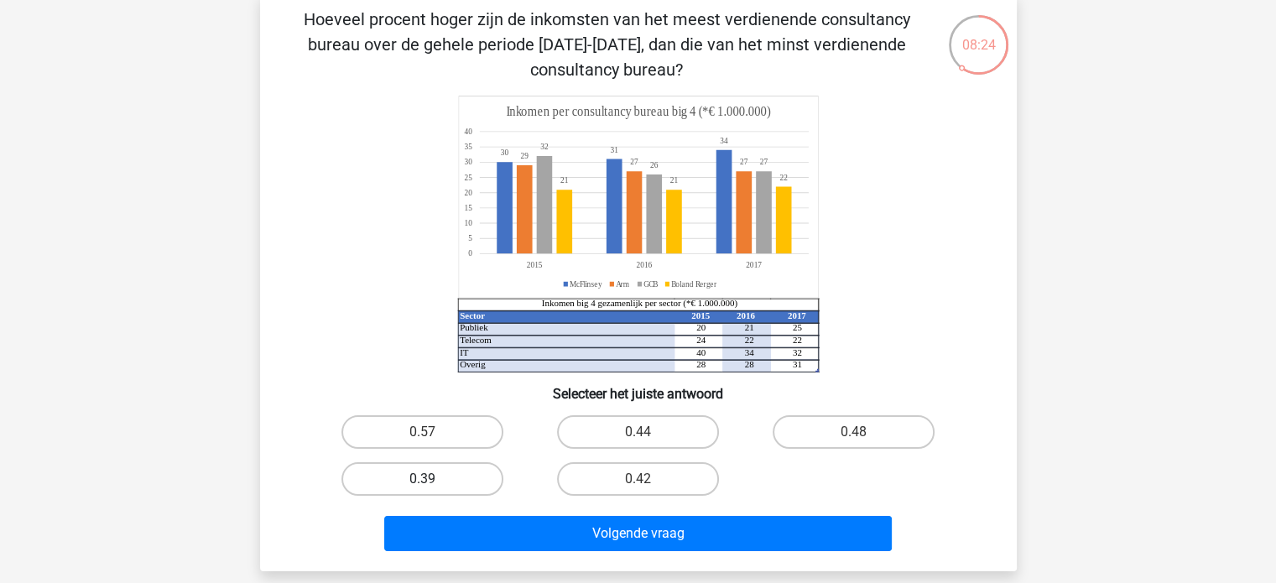  Describe the element at coordinates (585, 283) in the screenshot. I see `tspan: McFlinsey` at that location.